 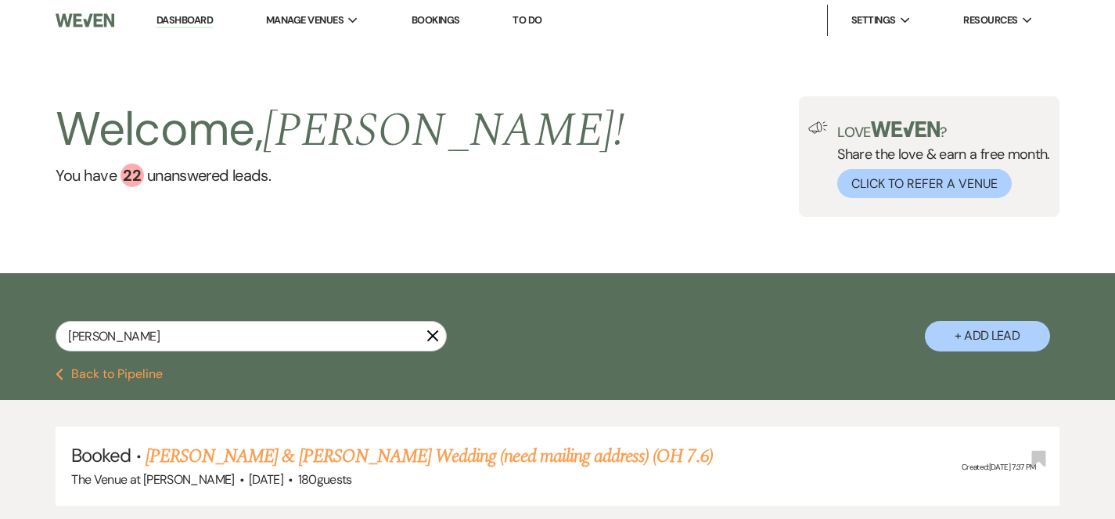 What do you see at coordinates (340, 175) in the screenshot?
I see `a: You have 22 unanswered leads.` at bounding box center [340, 175].